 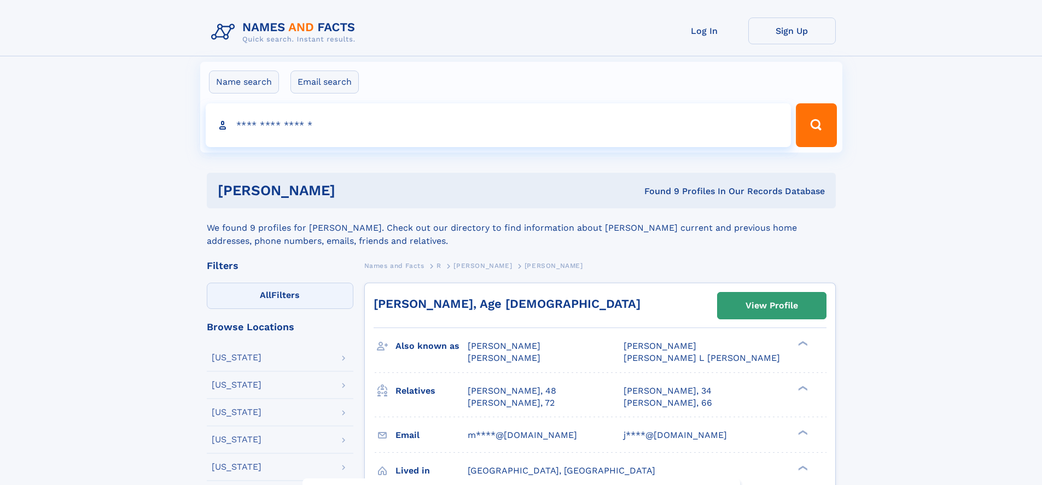 What do you see at coordinates (816, 125) in the screenshot?
I see `button: Search Button` at bounding box center [816, 125].